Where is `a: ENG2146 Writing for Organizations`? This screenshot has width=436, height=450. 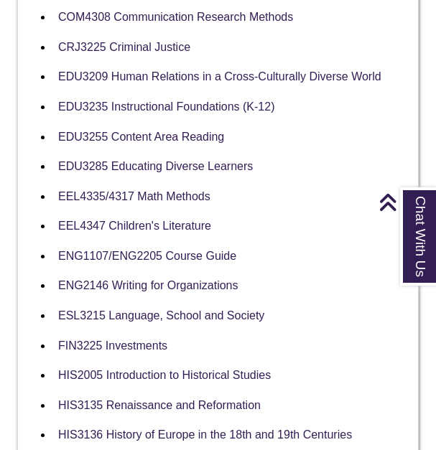 a: ENG2146 Writing for Organizations is located at coordinates (148, 285).